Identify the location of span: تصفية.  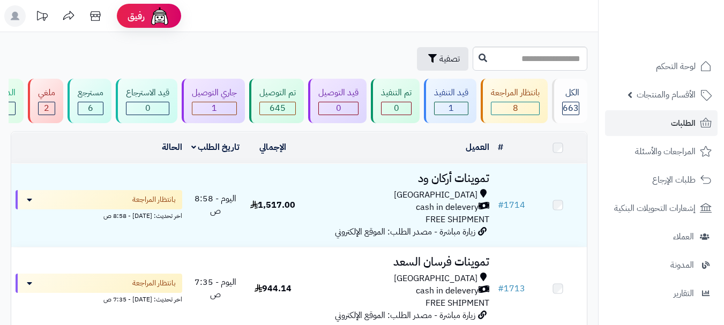
(449, 59).